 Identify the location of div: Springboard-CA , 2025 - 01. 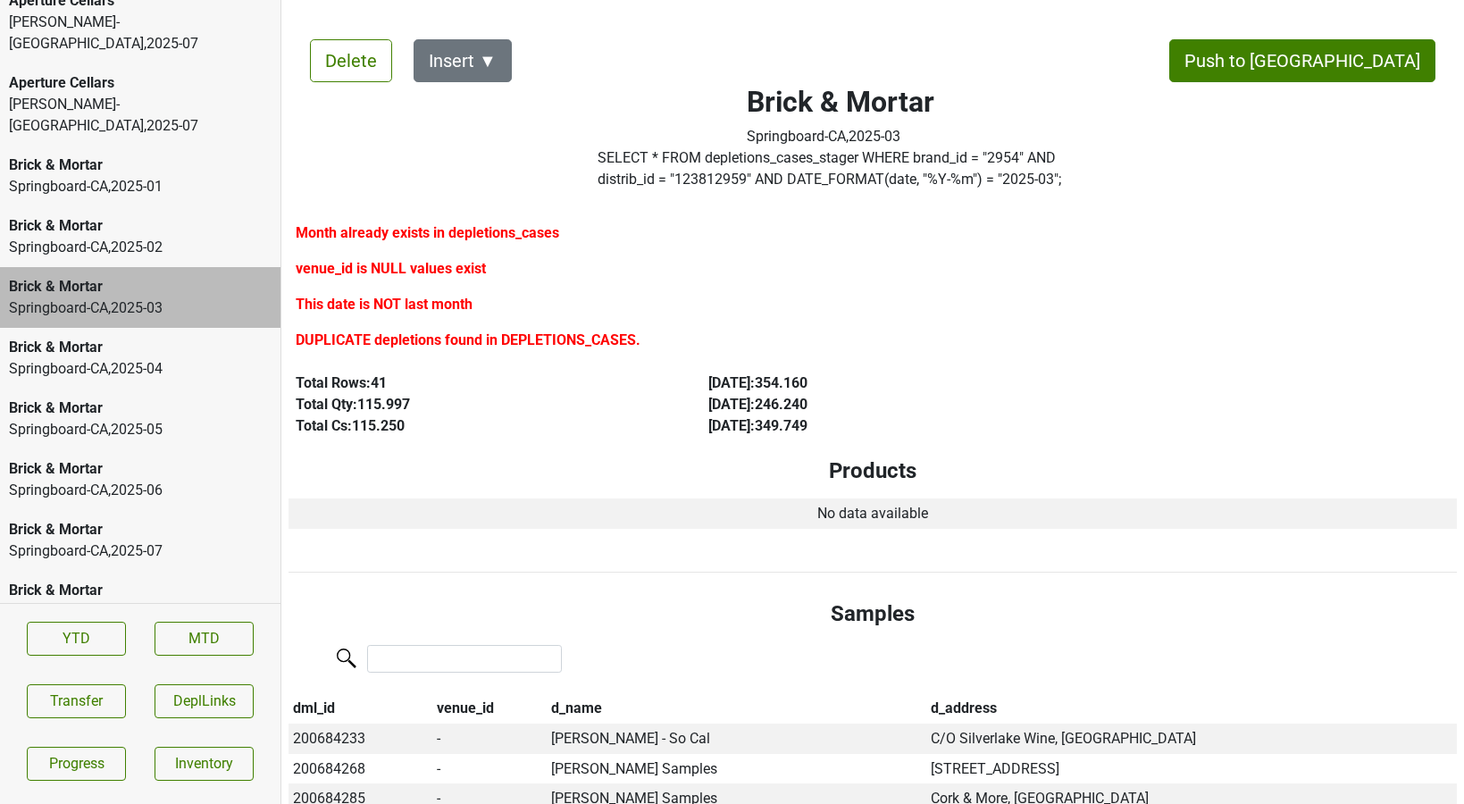
(140, 187).